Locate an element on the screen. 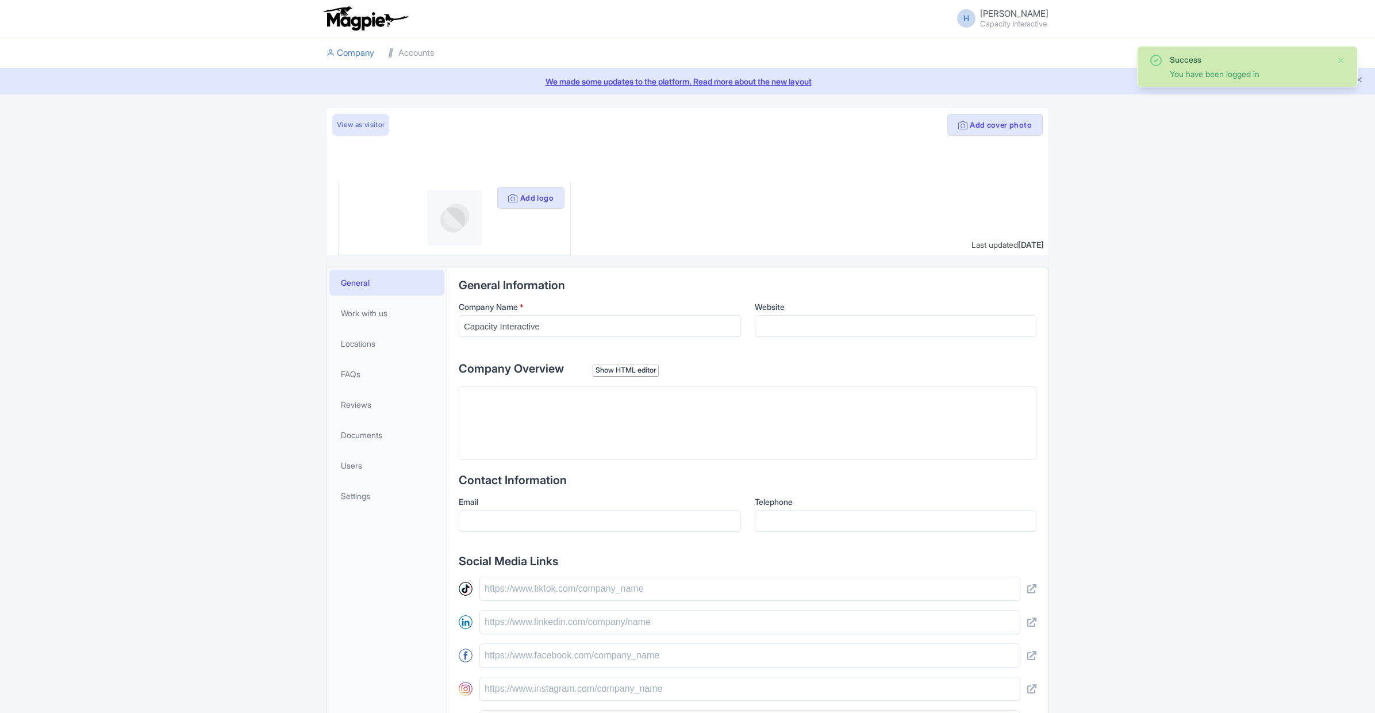 This screenshot has width=1375, height=713. a: Accounts is located at coordinates (411, 53).